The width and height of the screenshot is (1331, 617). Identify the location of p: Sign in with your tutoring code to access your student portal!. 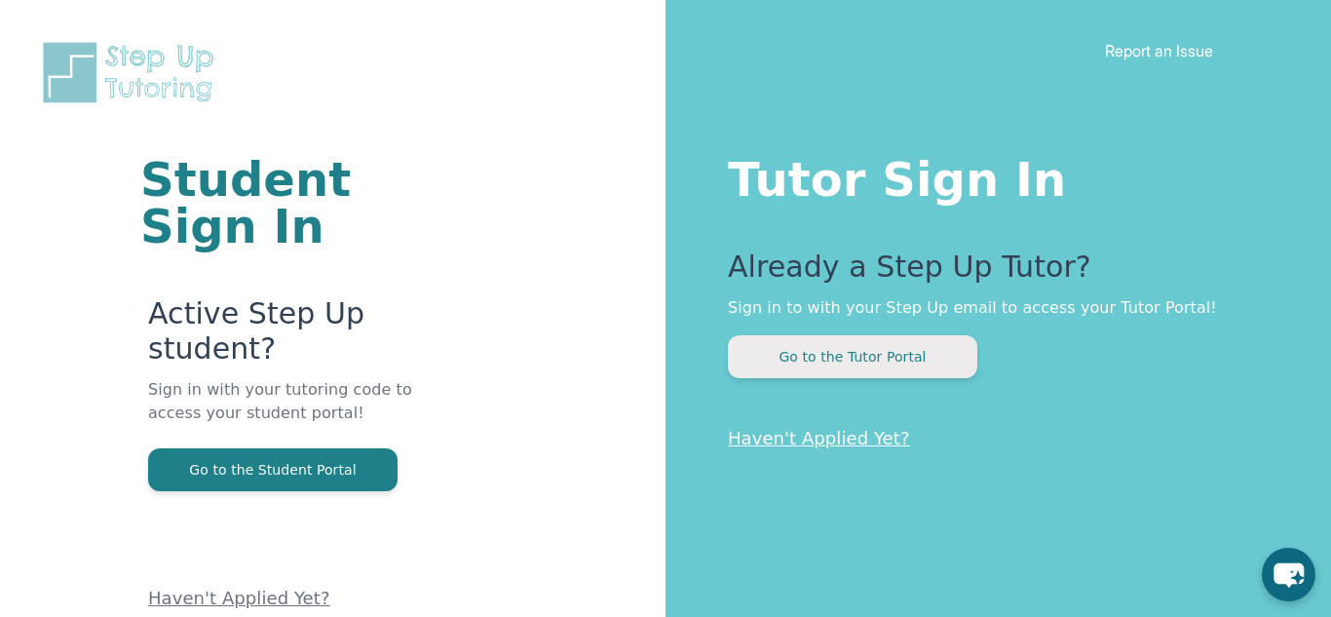
(289, 413).